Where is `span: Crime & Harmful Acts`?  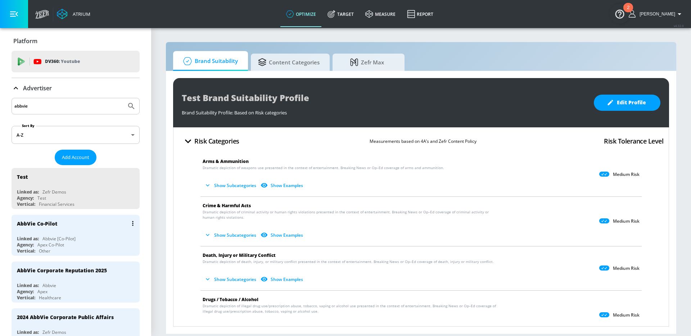 span: Crime & Harmful Acts is located at coordinates (227, 205).